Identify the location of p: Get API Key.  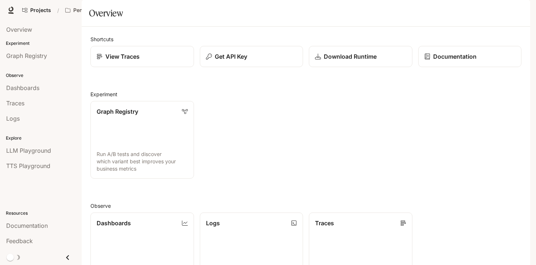
(231, 57).